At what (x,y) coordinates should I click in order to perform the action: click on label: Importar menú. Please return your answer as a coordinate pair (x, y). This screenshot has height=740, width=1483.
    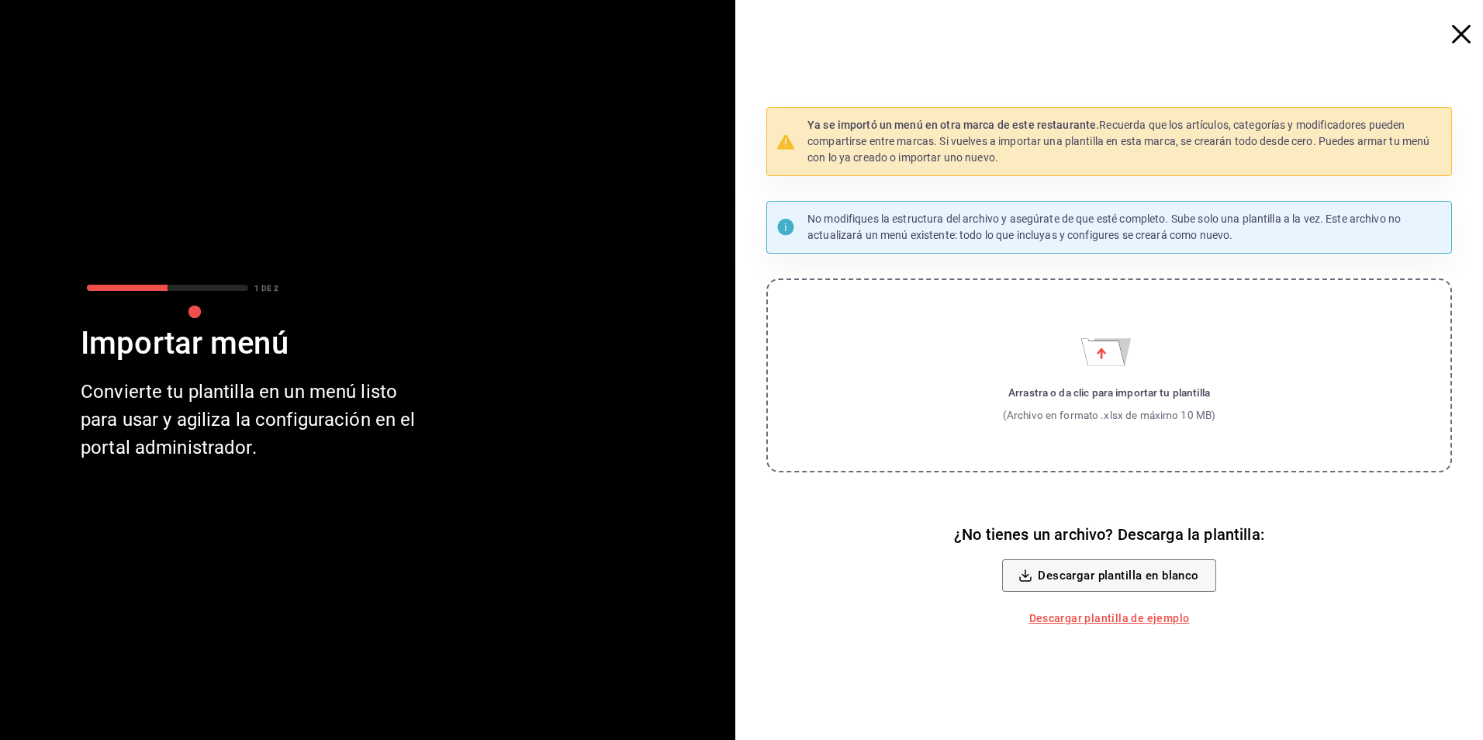
    Looking at the image, I should click on (1109, 375).